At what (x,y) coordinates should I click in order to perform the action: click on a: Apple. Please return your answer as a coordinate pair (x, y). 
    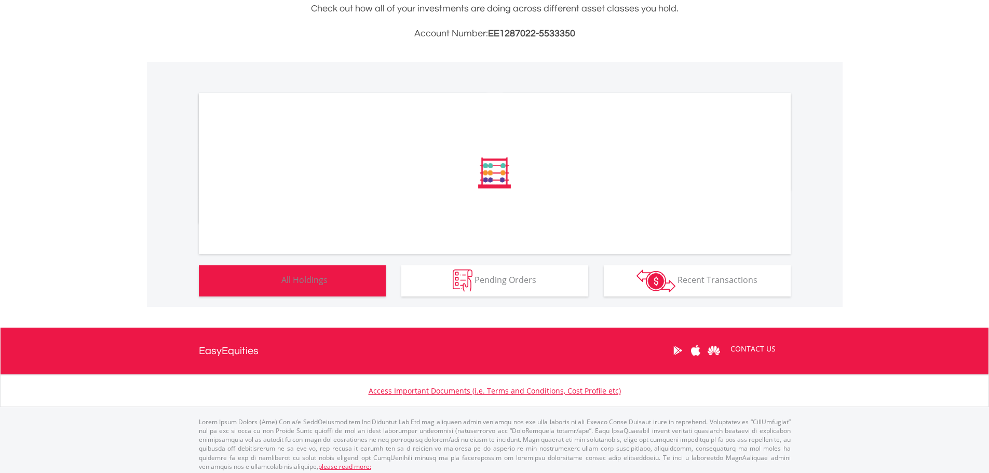
    Looking at the image, I should click on (695, 350).